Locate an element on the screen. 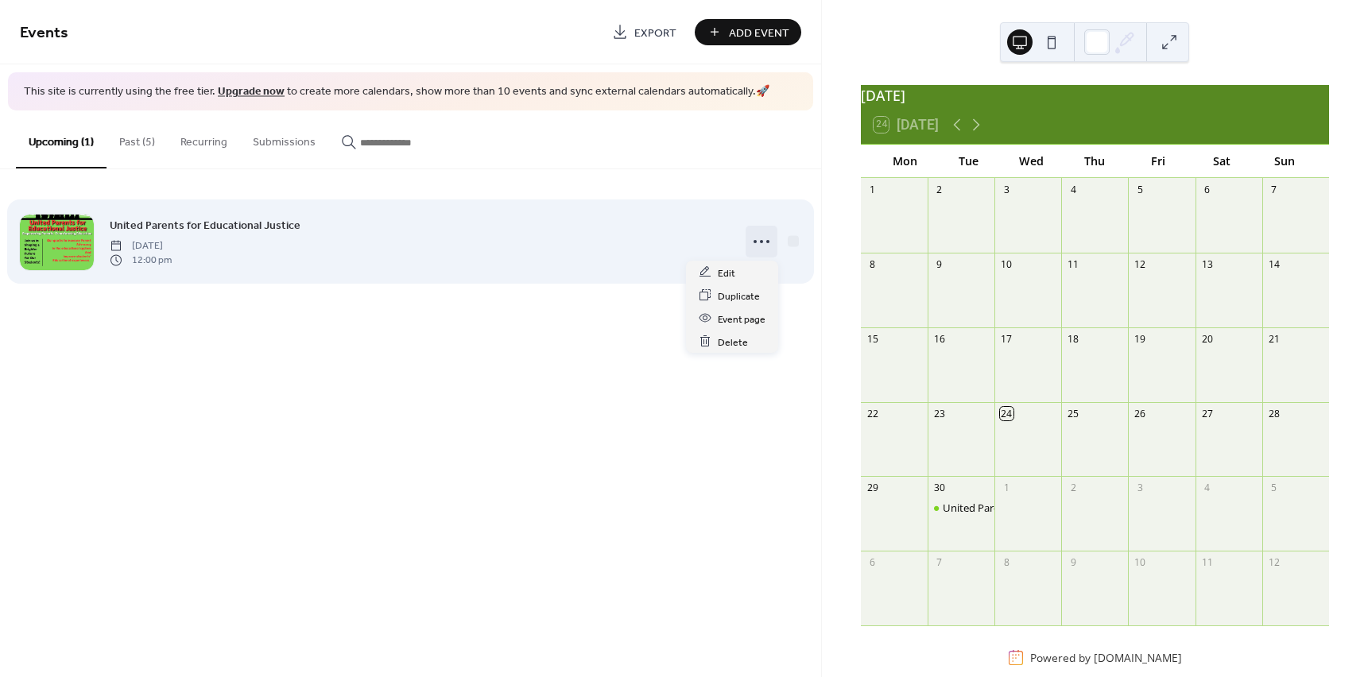 The image size is (1368, 677). div: Fri is located at coordinates (1158, 161).